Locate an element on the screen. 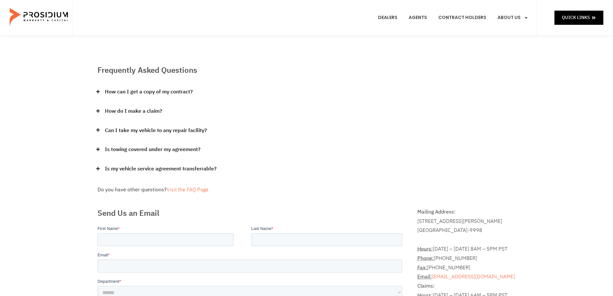  div: Is towing covered under my agreement? is located at coordinates (307, 150).